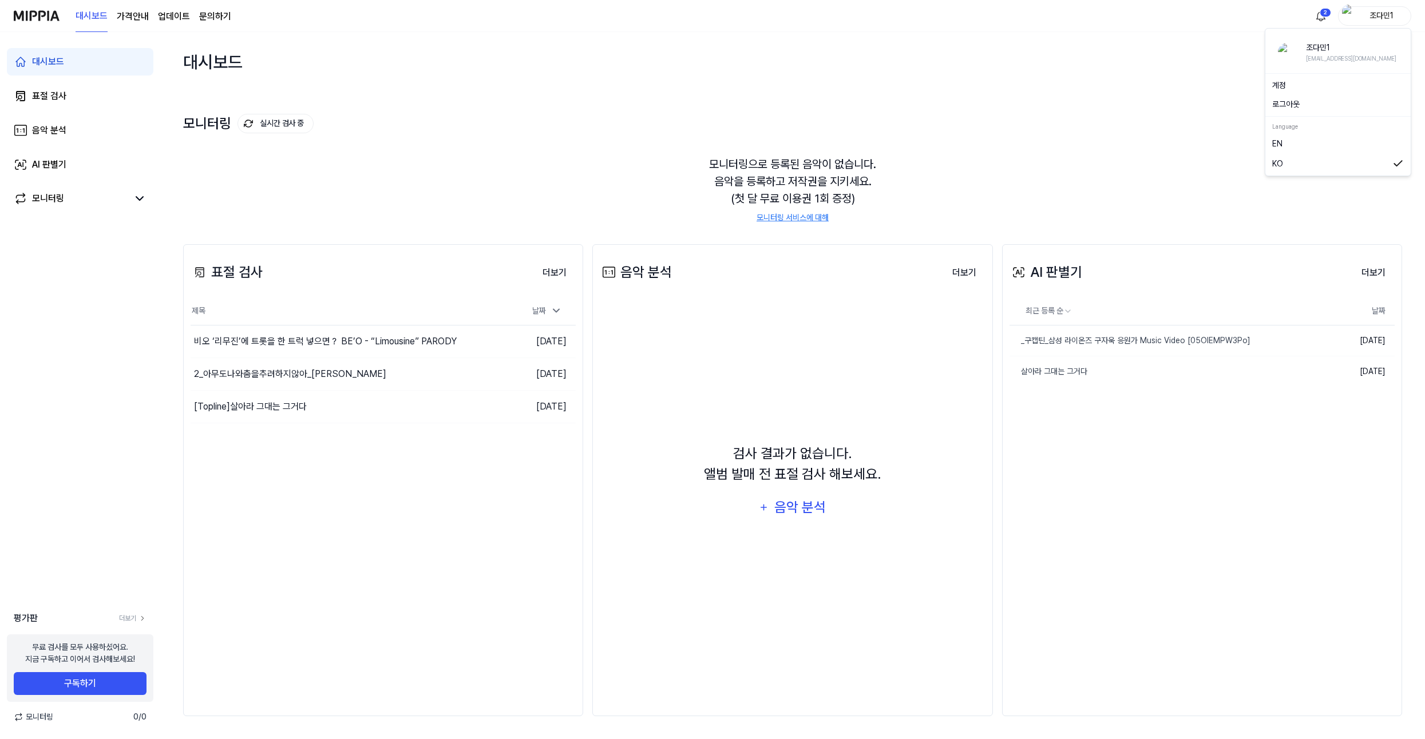 Image resolution: width=1425 pixels, height=739 pixels. I want to click on button: profile조다민1, so click(1374, 16).